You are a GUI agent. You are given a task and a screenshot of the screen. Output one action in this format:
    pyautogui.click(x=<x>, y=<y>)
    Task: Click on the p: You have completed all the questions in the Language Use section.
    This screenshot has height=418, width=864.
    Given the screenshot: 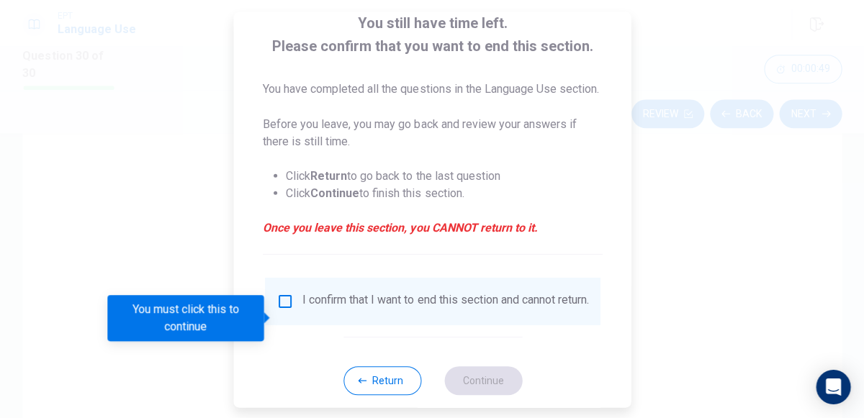 What is the action you would take?
    pyautogui.click(x=432, y=89)
    